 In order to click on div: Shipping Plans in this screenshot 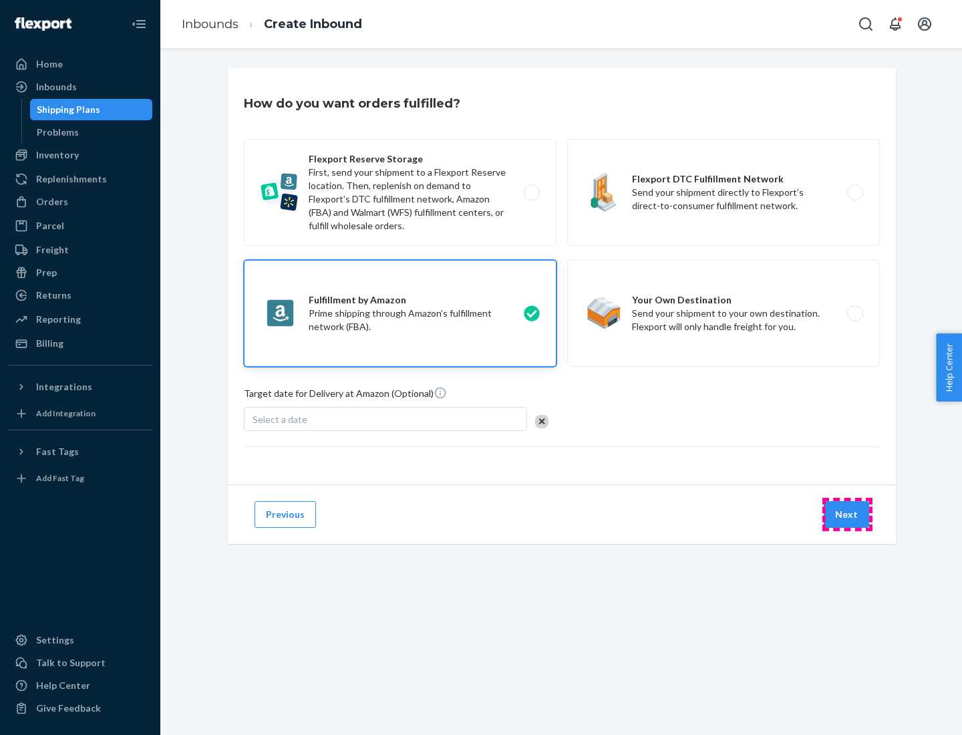, I will do `click(68, 110)`.